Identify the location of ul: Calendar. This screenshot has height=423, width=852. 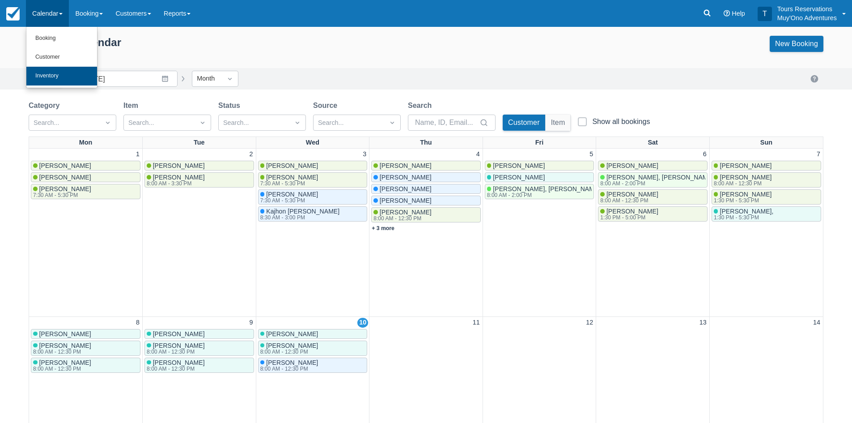
(62, 57).